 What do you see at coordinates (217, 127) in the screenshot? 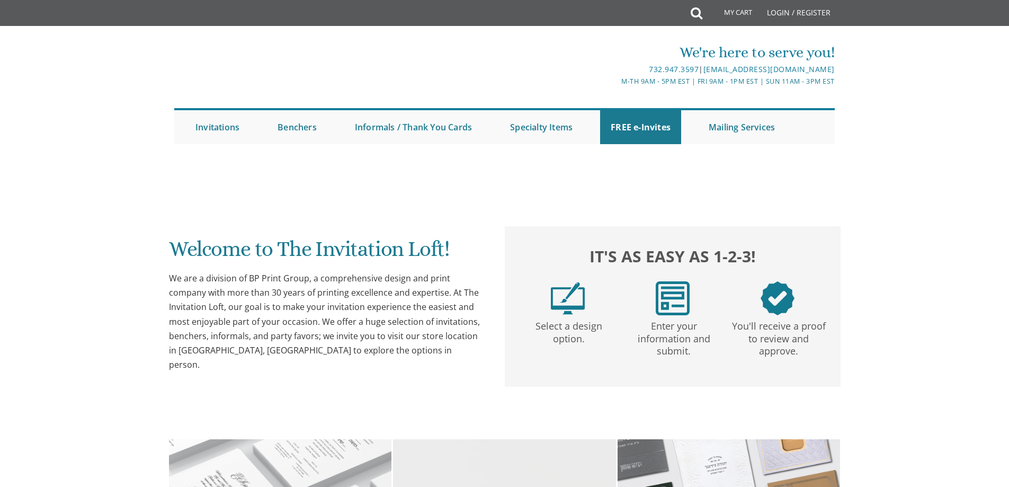
I see `a: Invitations` at bounding box center [217, 127].